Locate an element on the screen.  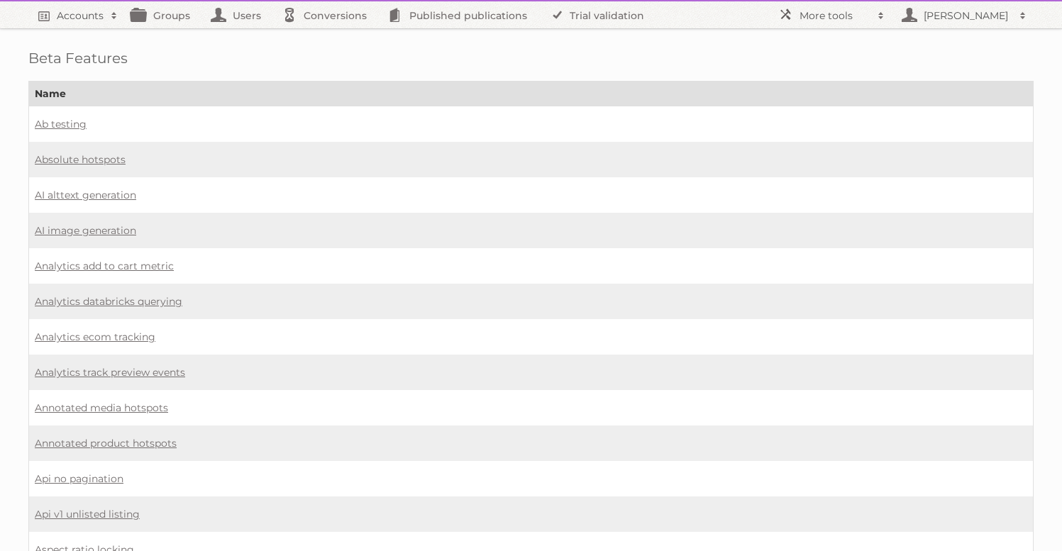
a: Analytics track preview events is located at coordinates (110, 373).